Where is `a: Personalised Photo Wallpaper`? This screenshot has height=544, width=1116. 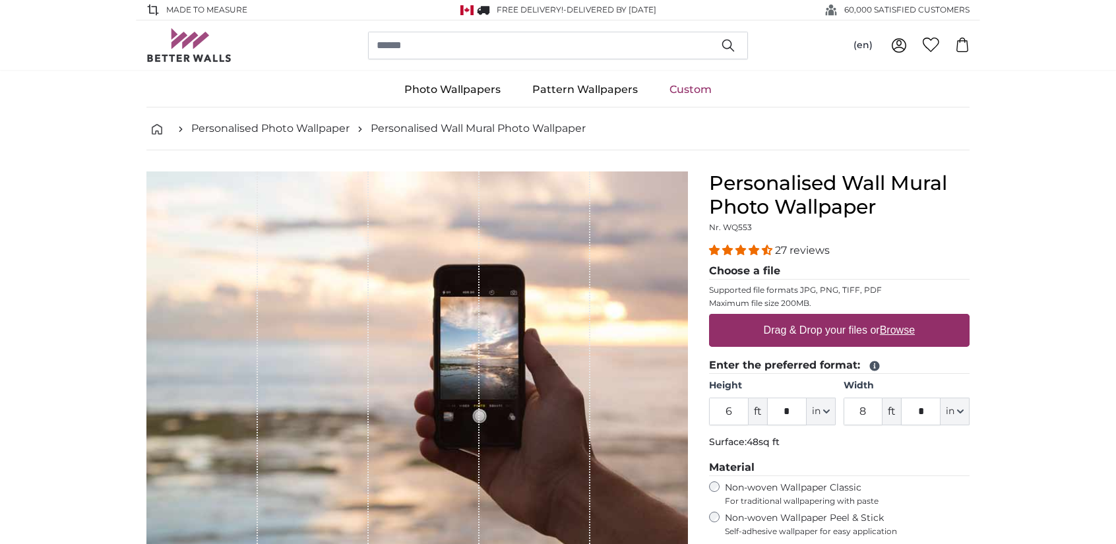
a: Personalised Photo Wallpaper is located at coordinates (270, 129).